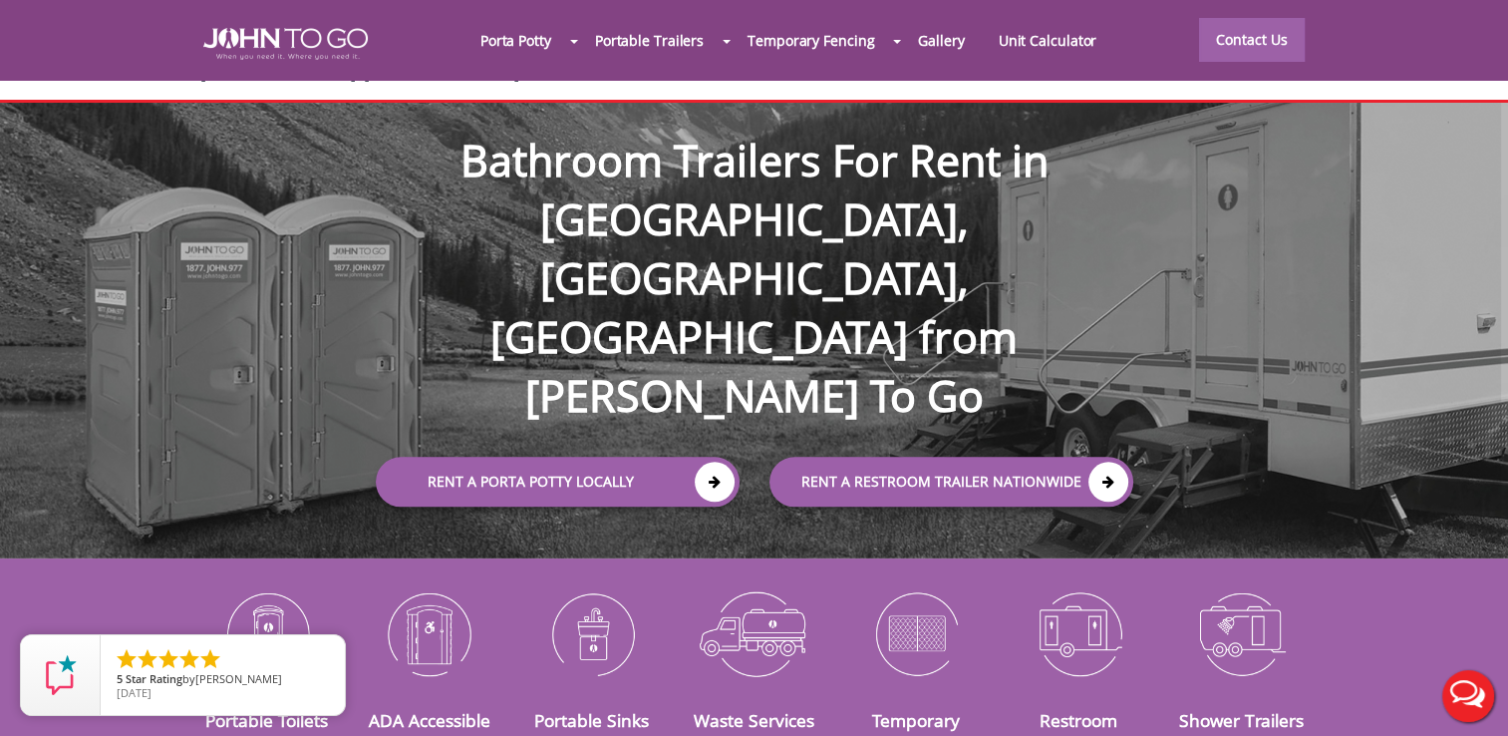 Image resolution: width=1508 pixels, height=736 pixels. What do you see at coordinates (515, 40) in the screenshot?
I see `a: Porta Potty` at bounding box center [515, 40].